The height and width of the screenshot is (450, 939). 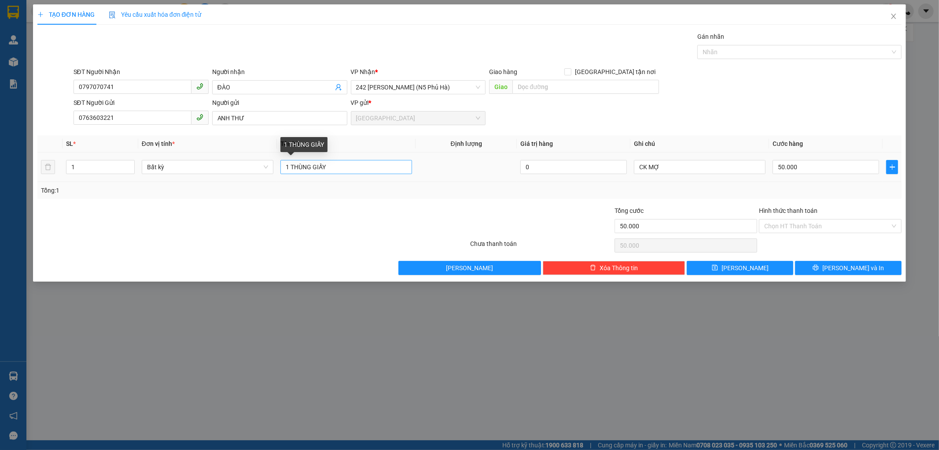 What do you see at coordinates (106, 22) in the screenshot?
I see `img: logo.jpg` at bounding box center [106, 22].